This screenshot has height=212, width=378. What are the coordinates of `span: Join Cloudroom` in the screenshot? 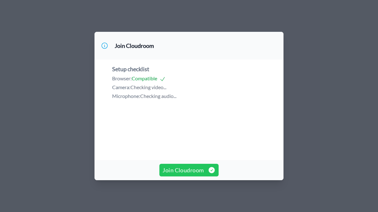 It's located at (189, 170).